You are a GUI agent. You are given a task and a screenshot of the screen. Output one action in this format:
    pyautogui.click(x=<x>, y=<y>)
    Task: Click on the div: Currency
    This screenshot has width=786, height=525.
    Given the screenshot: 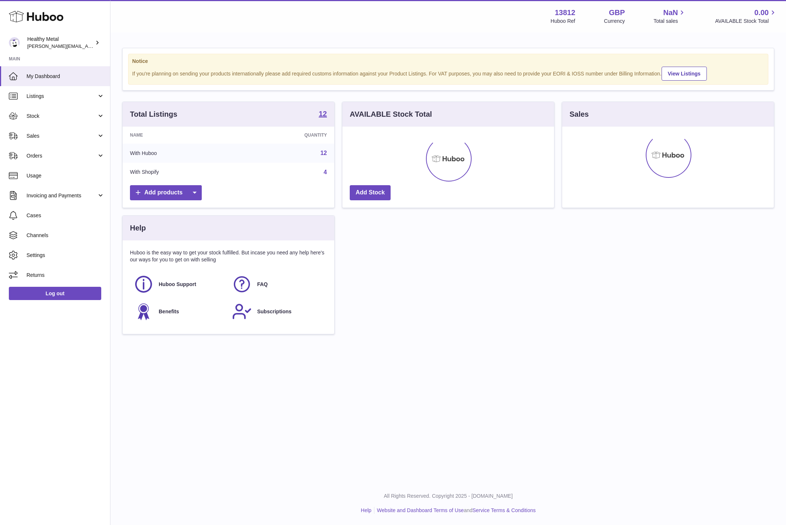 What is the action you would take?
    pyautogui.click(x=614, y=21)
    